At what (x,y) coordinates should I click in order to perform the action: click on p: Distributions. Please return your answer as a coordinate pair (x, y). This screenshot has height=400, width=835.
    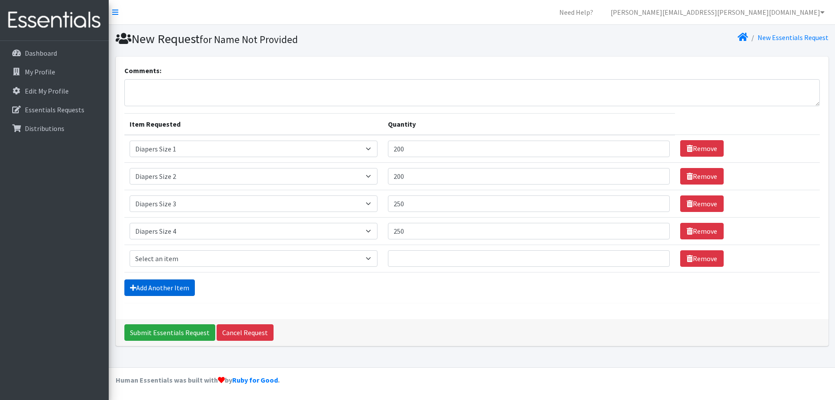
    Looking at the image, I should click on (44, 128).